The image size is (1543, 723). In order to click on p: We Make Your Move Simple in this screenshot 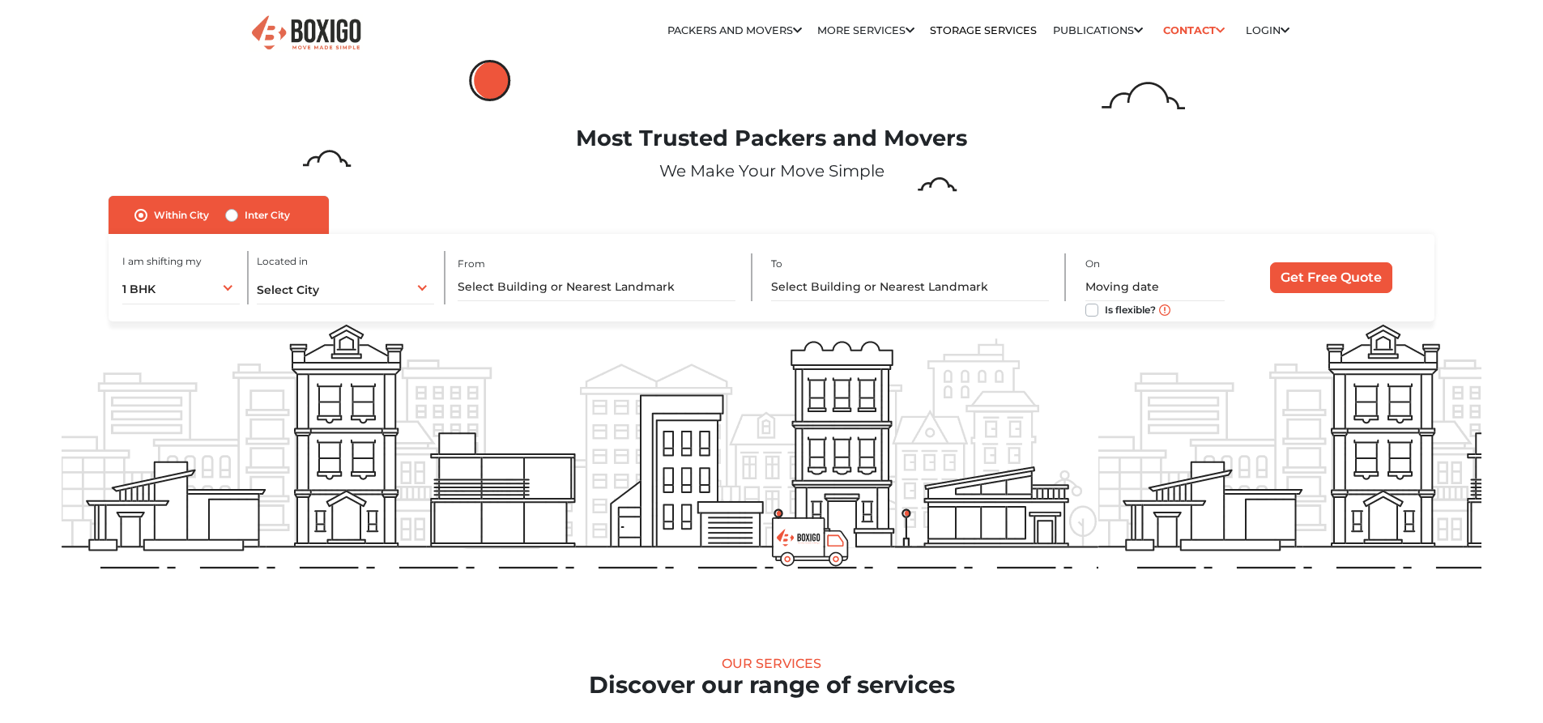, I will do `click(771, 171)`.